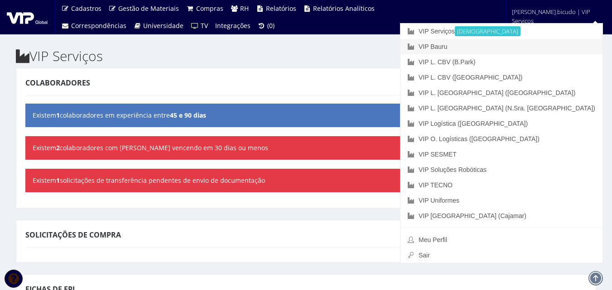 The width and height of the screenshot is (612, 290). Describe the element at coordinates (210, 8) in the screenshot. I see `span: Compras` at that location.